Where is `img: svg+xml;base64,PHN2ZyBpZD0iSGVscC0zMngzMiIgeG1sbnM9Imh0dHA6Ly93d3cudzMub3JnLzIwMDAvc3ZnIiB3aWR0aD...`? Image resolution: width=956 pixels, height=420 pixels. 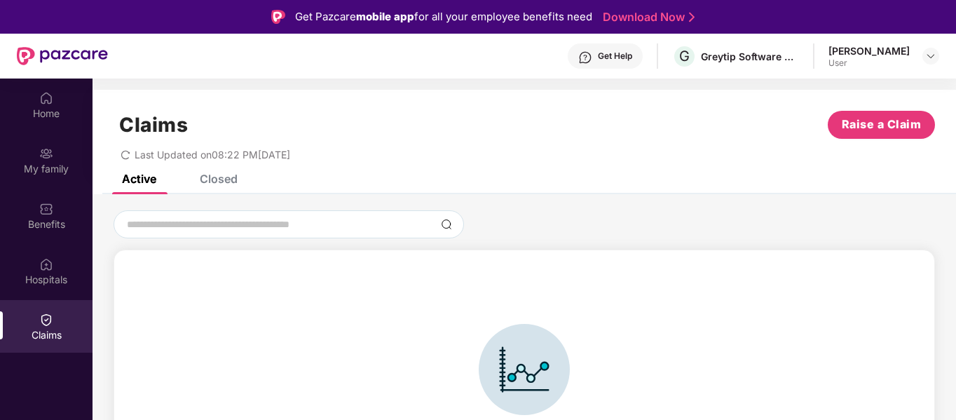
img: svg+xml;base64,PHN2ZyBpZD0iSGVscC0zMngzMiIgeG1sbnM9Imh0dHA6Ly93d3cudzMub3JnLzIwMDAvc3ZnIiB3aWR0aD... is located at coordinates (585, 57).